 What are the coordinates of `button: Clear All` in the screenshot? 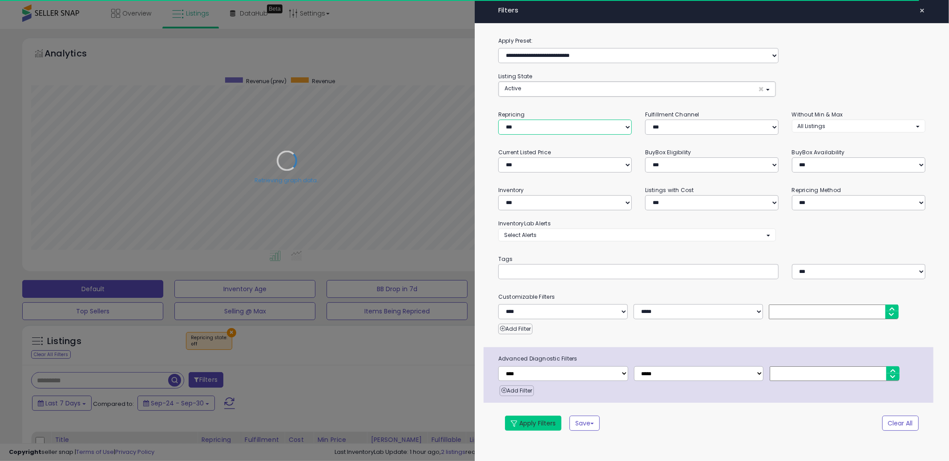 It's located at (901, 424).